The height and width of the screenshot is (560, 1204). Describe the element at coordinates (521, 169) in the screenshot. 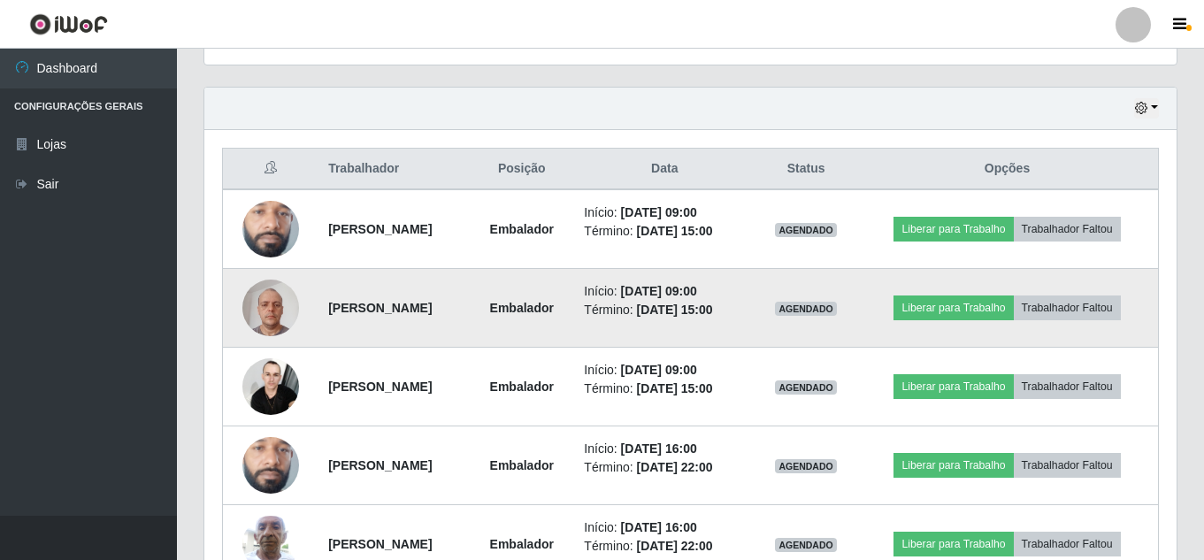

I see `th: Posição` at that location.